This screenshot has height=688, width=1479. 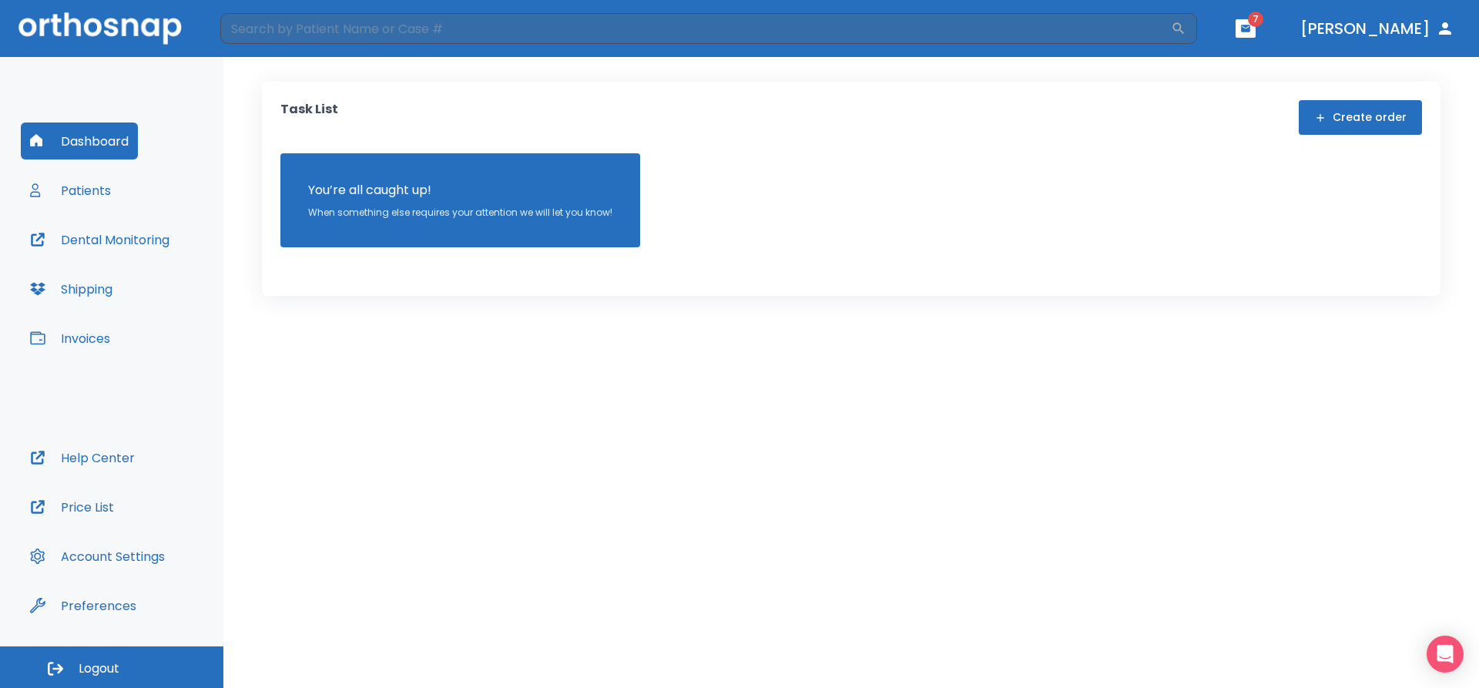 I want to click on a: Preferences, so click(x=83, y=605).